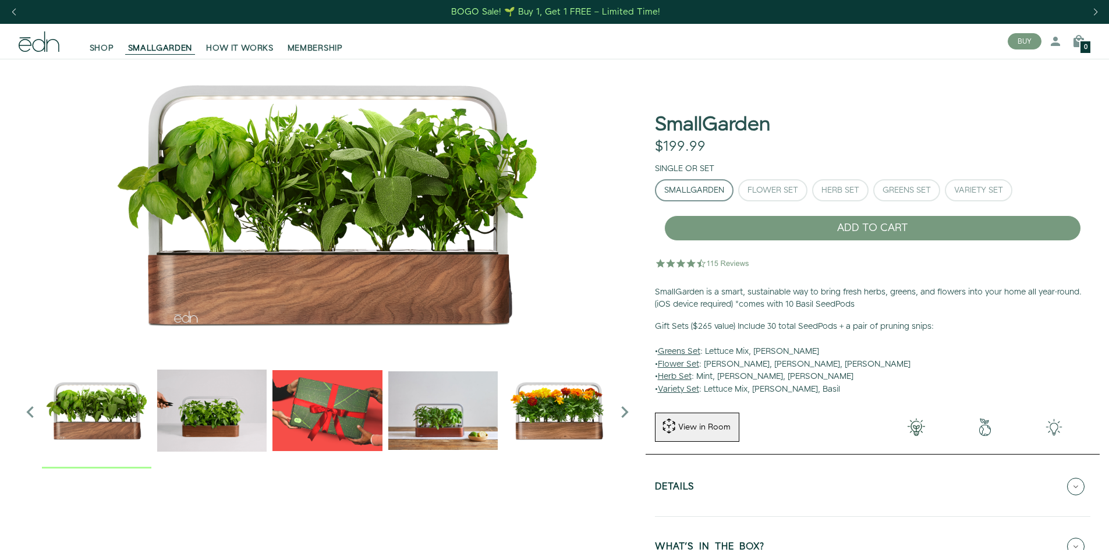 The height and width of the screenshot is (550, 1109). What do you see at coordinates (705, 427) in the screenshot?
I see `div: View in Room` at bounding box center [705, 427].